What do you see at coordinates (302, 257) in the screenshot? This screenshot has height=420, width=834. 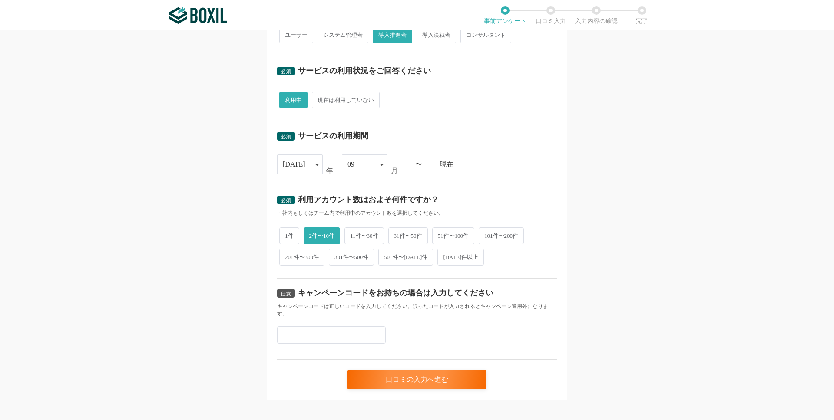 I see `span: 201件〜300件` at bounding box center [302, 257].